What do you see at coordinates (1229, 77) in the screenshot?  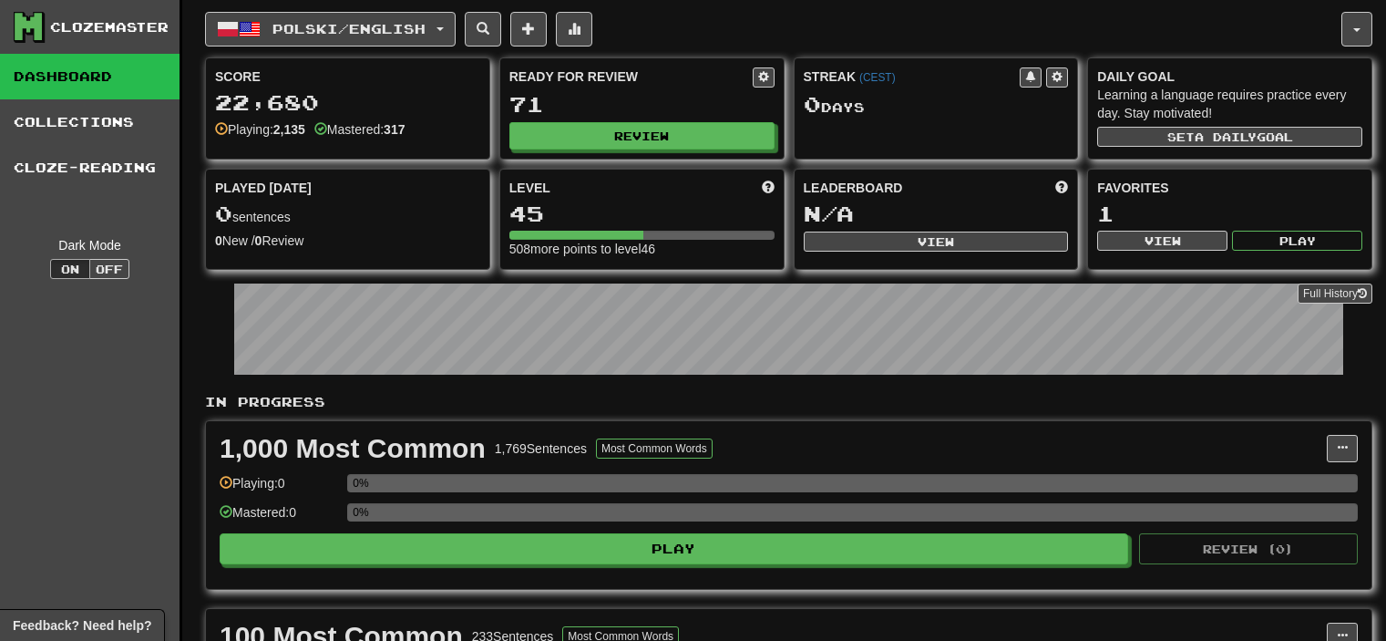 I see `div: Daily Goal` at bounding box center [1229, 77].